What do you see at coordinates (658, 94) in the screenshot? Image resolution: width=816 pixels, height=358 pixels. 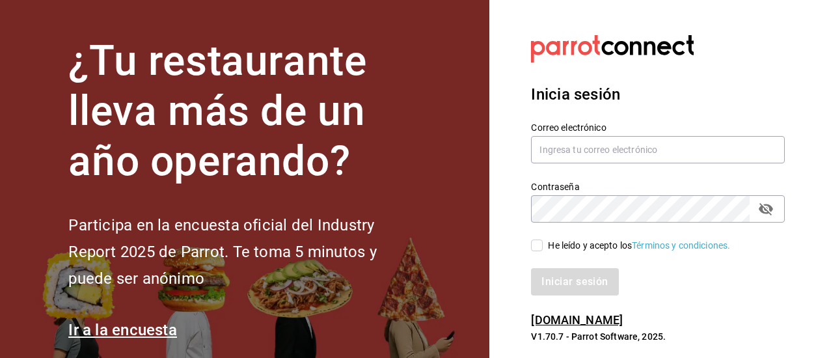 I see `h3: Inicia sesión` at bounding box center [658, 94].